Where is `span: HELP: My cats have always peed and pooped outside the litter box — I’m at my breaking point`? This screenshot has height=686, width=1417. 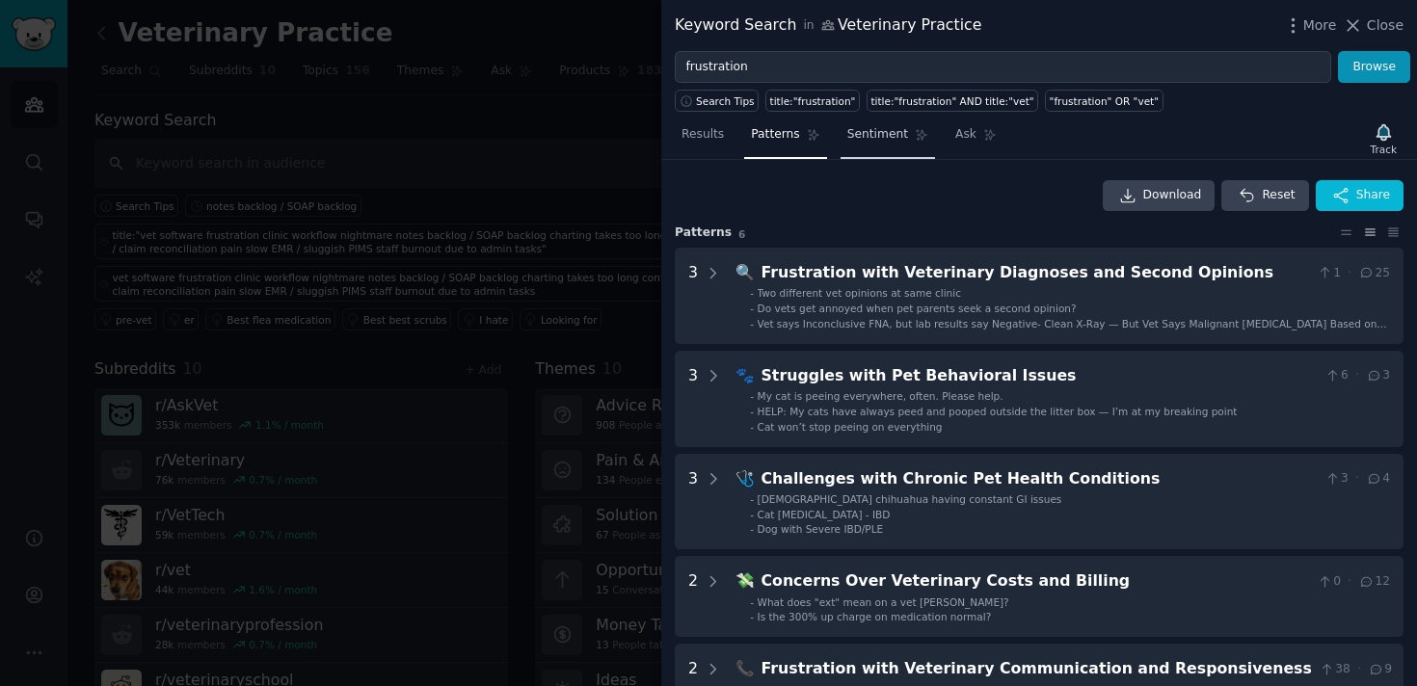
span: HELP: My cats have always peed and pooped outside the litter box — I’m at my breaking point is located at coordinates (998, 412).